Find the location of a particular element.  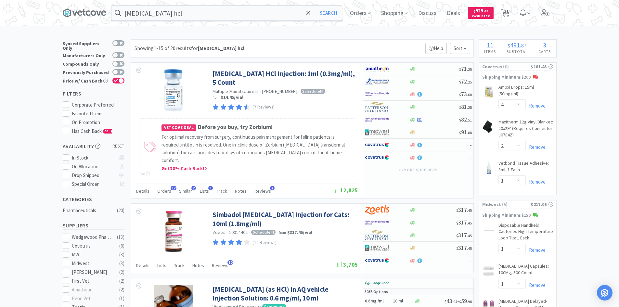

img: 011c75d773da43979a0a76220b86d693_120352.jpg is located at coordinates (489, 271).